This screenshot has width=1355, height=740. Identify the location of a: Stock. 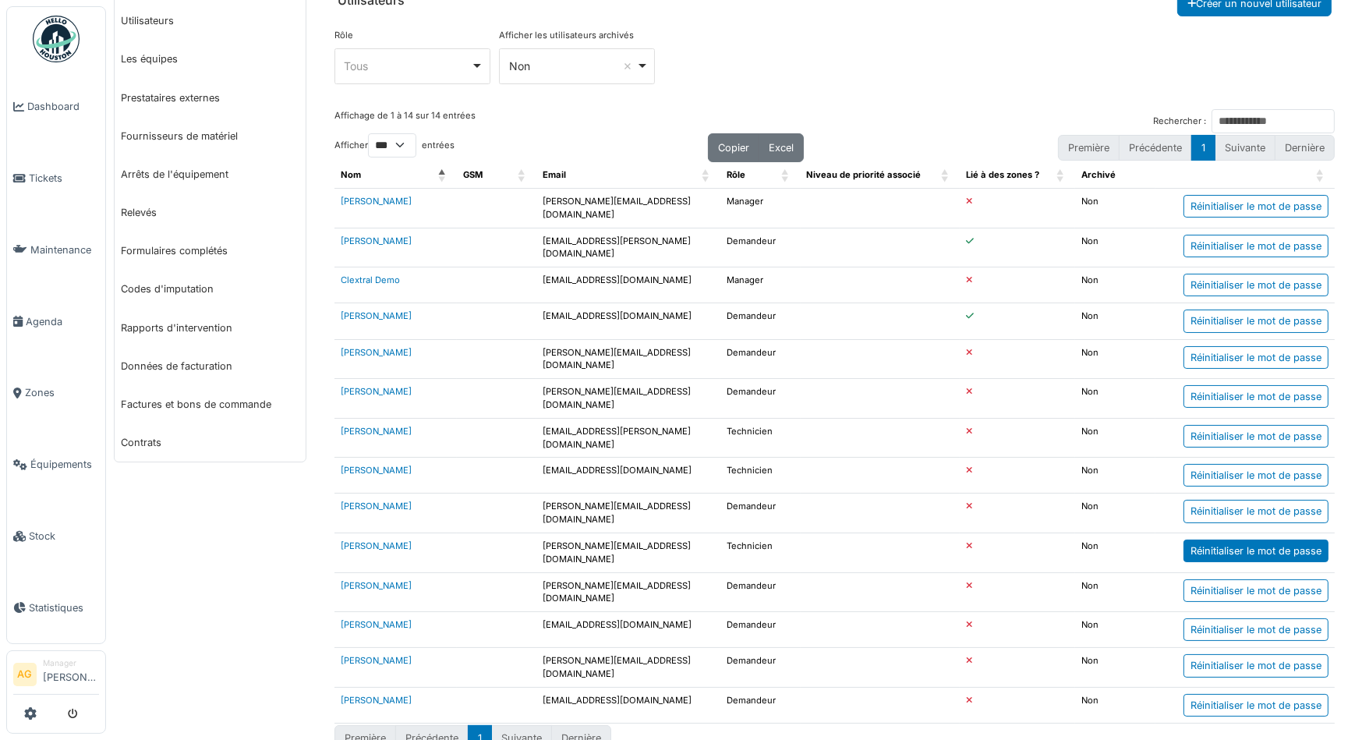
(56, 537).